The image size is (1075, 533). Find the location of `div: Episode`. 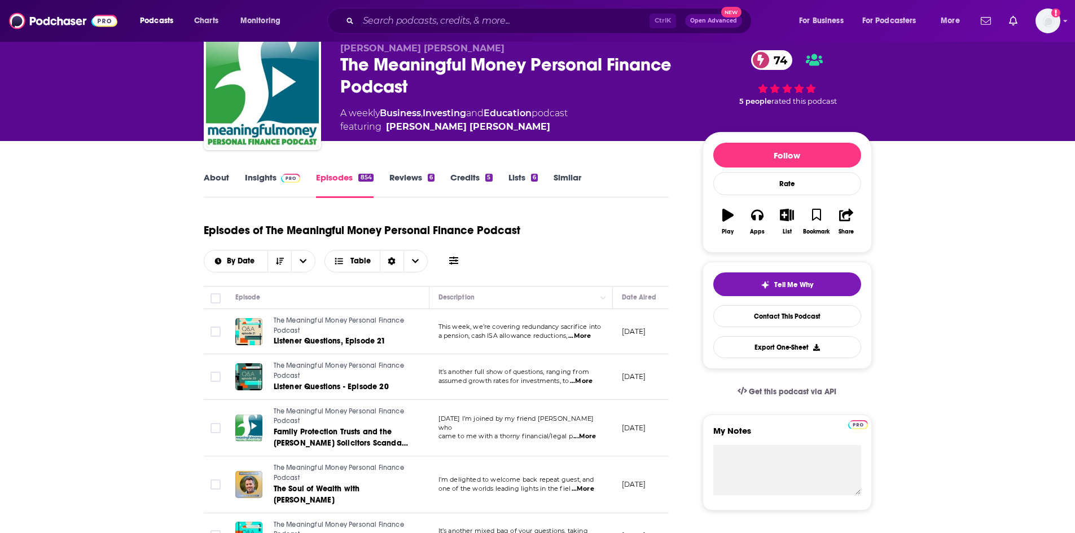

div: Episode is located at coordinates (248, 297).